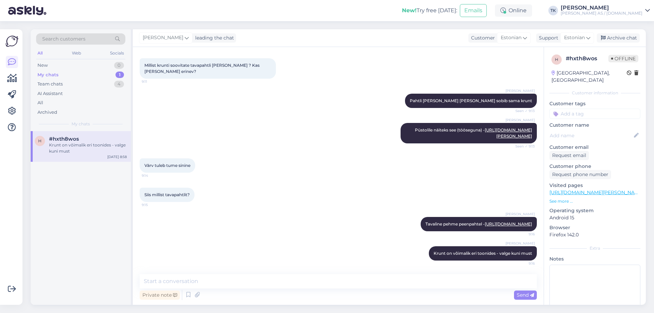 The width and height of the screenshot is (654, 313). What do you see at coordinates (525, 295) in the screenshot?
I see `span: Send` at bounding box center [525, 295].